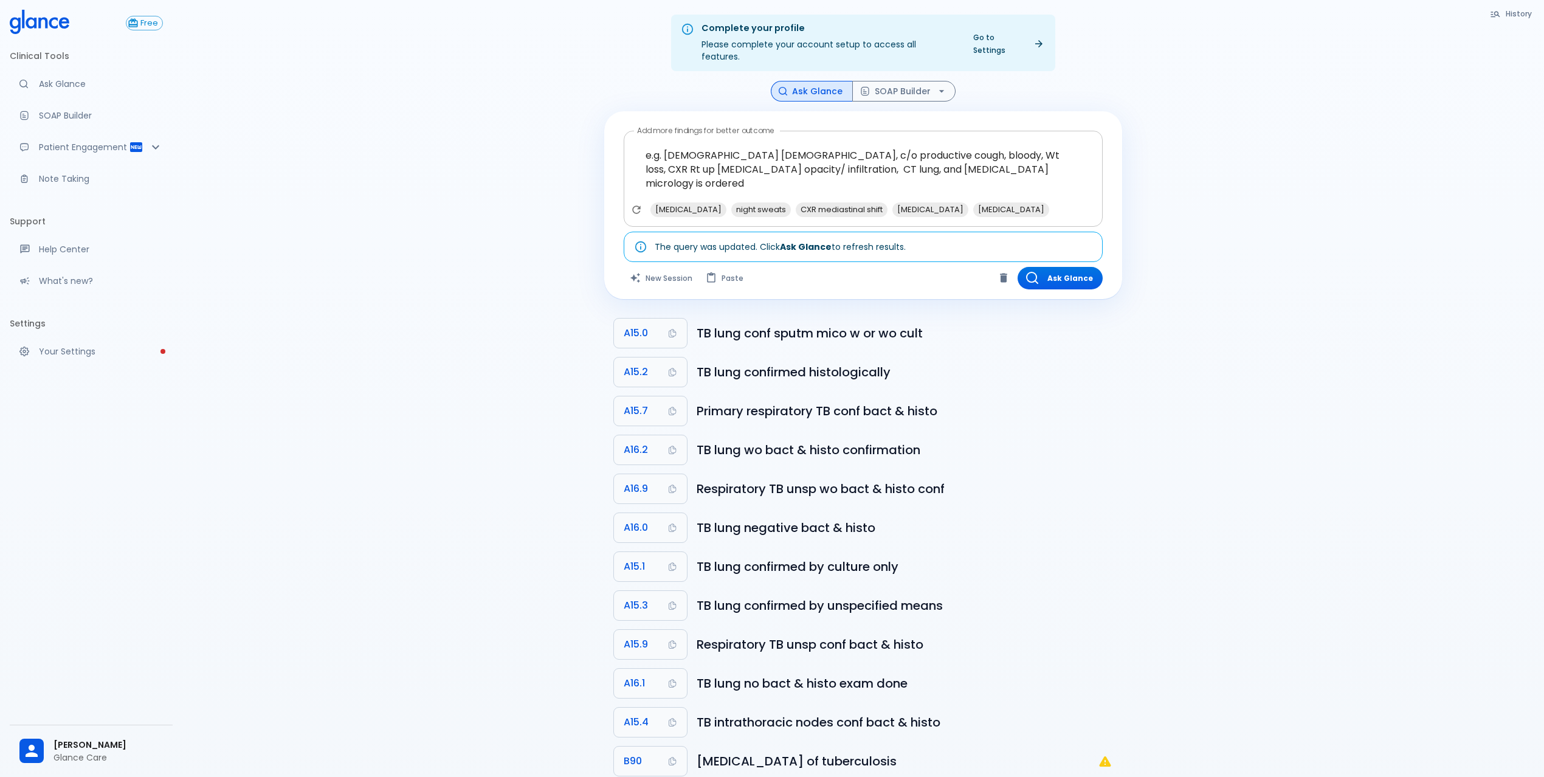 The width and height of the screenshot is (1544, 777). What do you see at coordinates (761, 209) in the screenshot?
I see `span: night sweats` at bounding box center [761, 209].